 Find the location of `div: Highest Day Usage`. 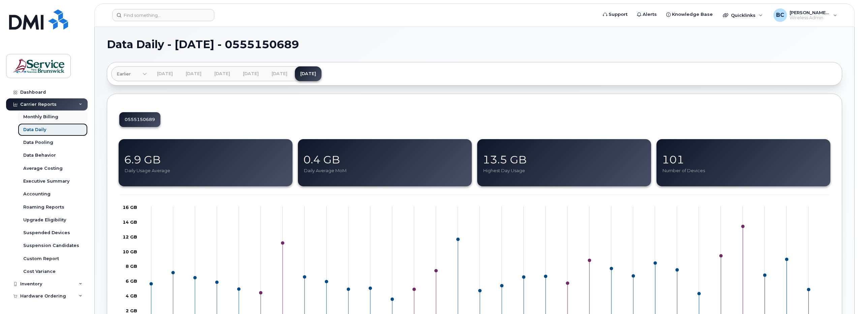

div: Highest Day Usage is located at coordinates (565, 171).